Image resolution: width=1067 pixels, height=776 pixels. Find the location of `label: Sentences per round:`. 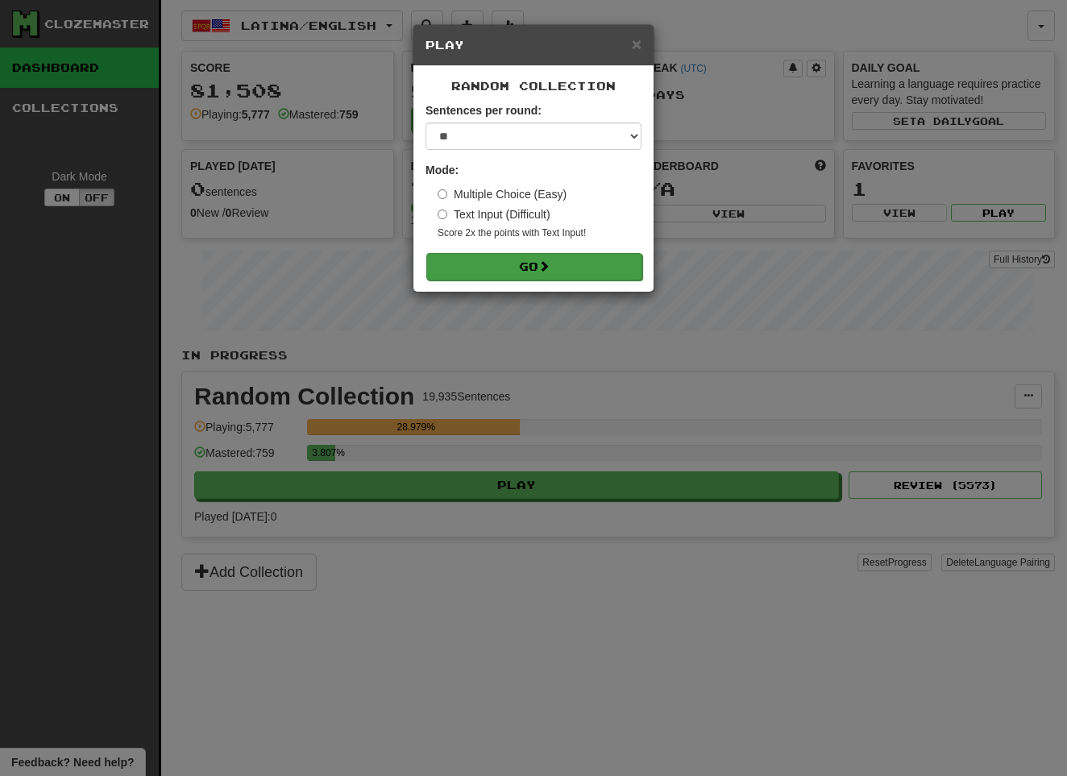

label: Sentences per round: is located at coordinates (484, 110).